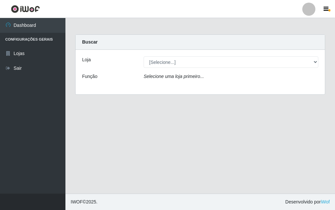  I want to click on img: CoreUI Logo, so click(25, 9).